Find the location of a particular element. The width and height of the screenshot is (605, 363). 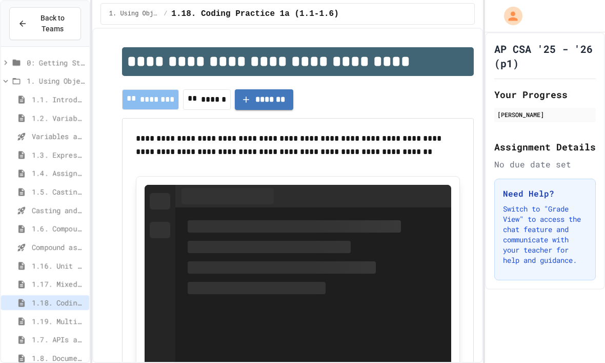

span: 1.6. Compound Assignment Operators is located at coordinates (58, 228).